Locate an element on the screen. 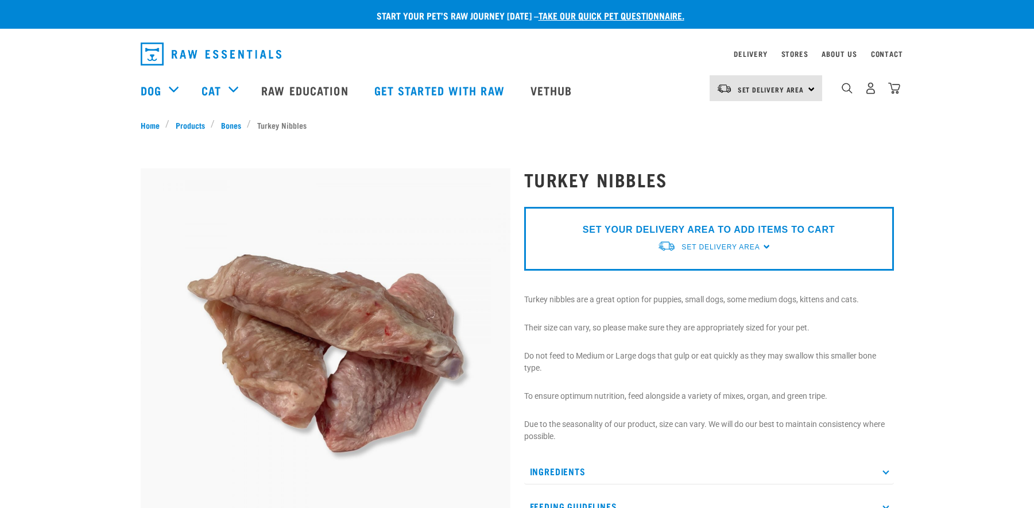 This screenshot has width=1034, height=508. p: Due to the seasonality of our product, size can vary. We will do our best to maintain consistency... is located at coordinates (709, 430).